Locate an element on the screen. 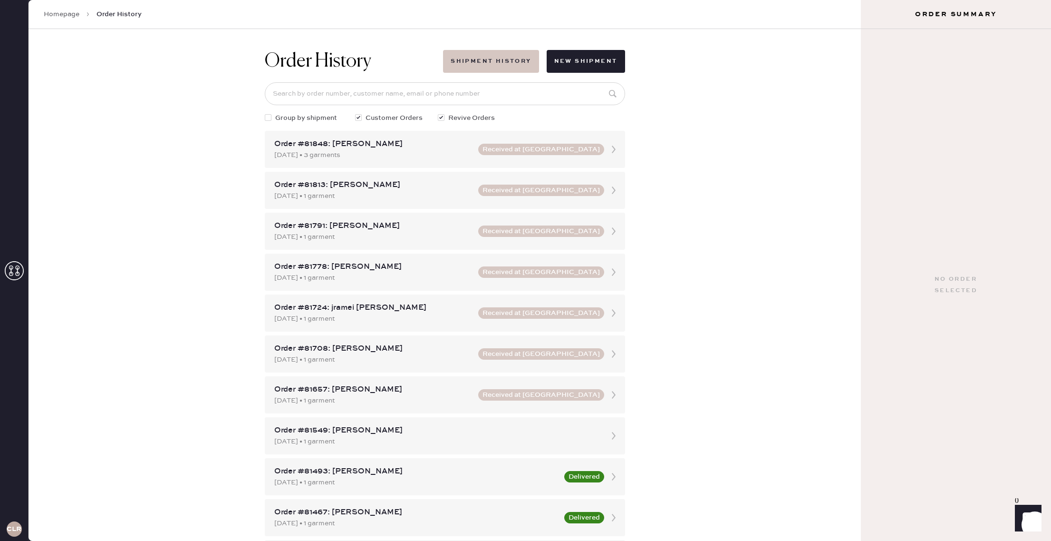 The width and height of the screenshot is (1051, 541). span: Group by shipment is located at coordinates (306, 118).